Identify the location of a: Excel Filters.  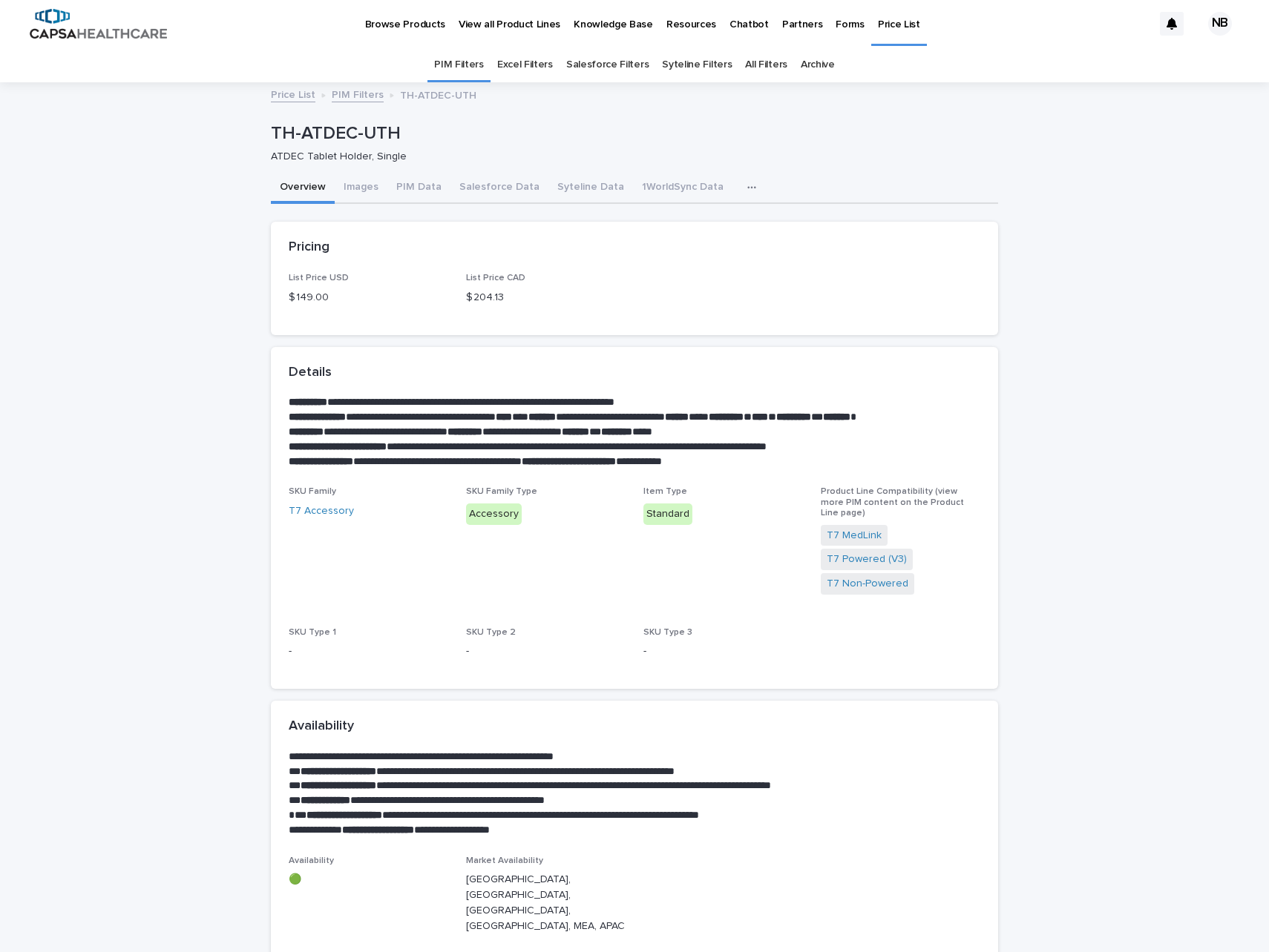
(524, 65).